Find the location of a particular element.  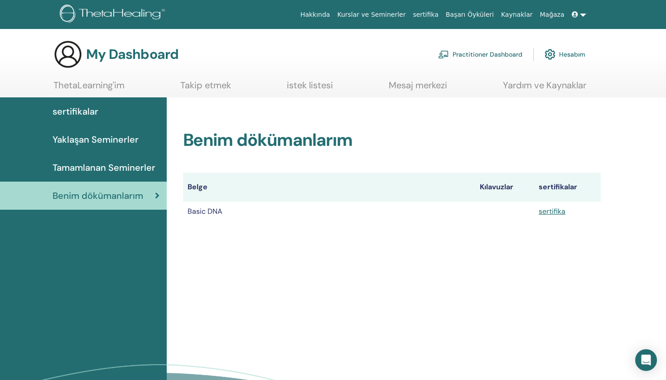

a: istek listesi is located at coordinates (310, 88).